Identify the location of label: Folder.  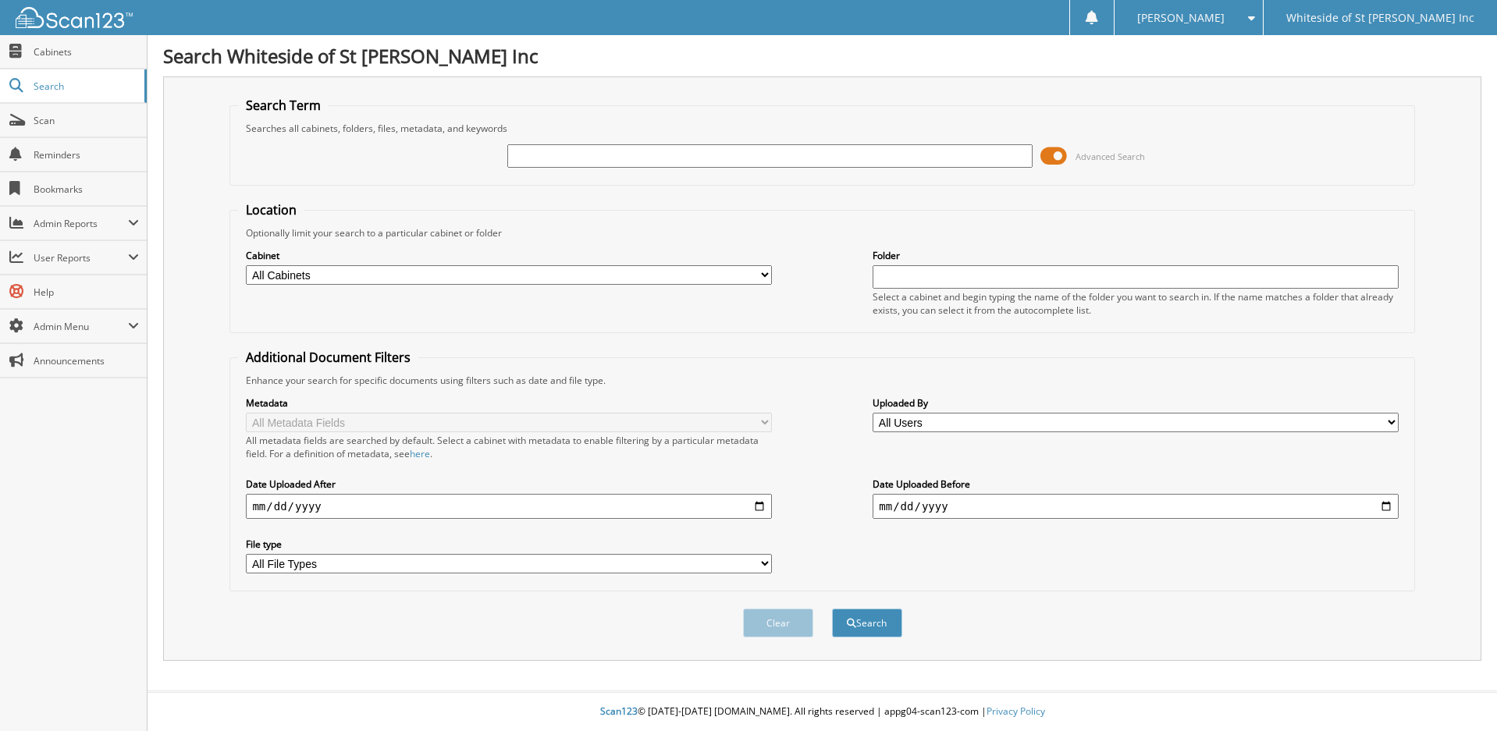
(1135, 255).